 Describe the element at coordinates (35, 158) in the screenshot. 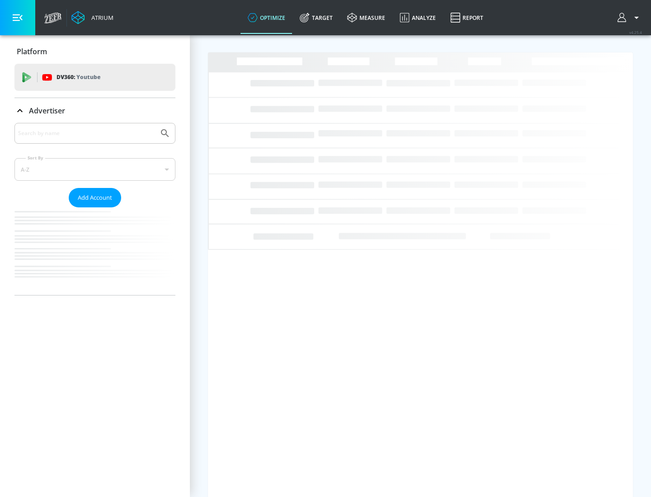

I see `label: Sort By` at that location.